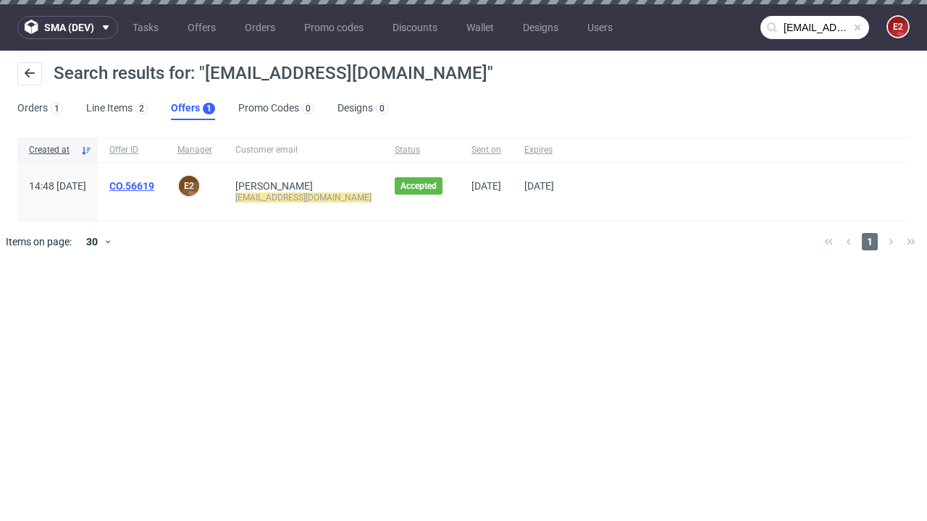 The width and height of the screenshot is (927, 521). Describe the element at coordinates (51, 150) in the screenshot. I see `span: Created at` at that location.